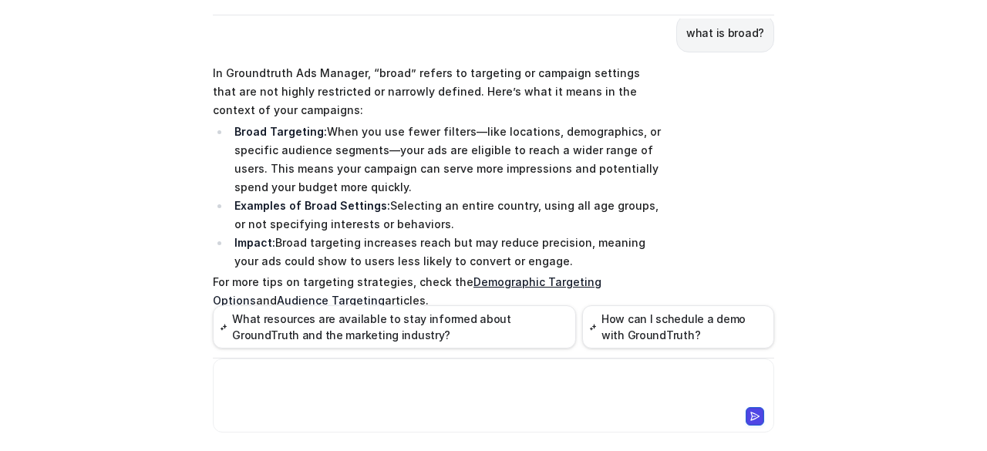  I want to click on button: How can I schedule a demo with GroundTruth?, so click(678, 327).